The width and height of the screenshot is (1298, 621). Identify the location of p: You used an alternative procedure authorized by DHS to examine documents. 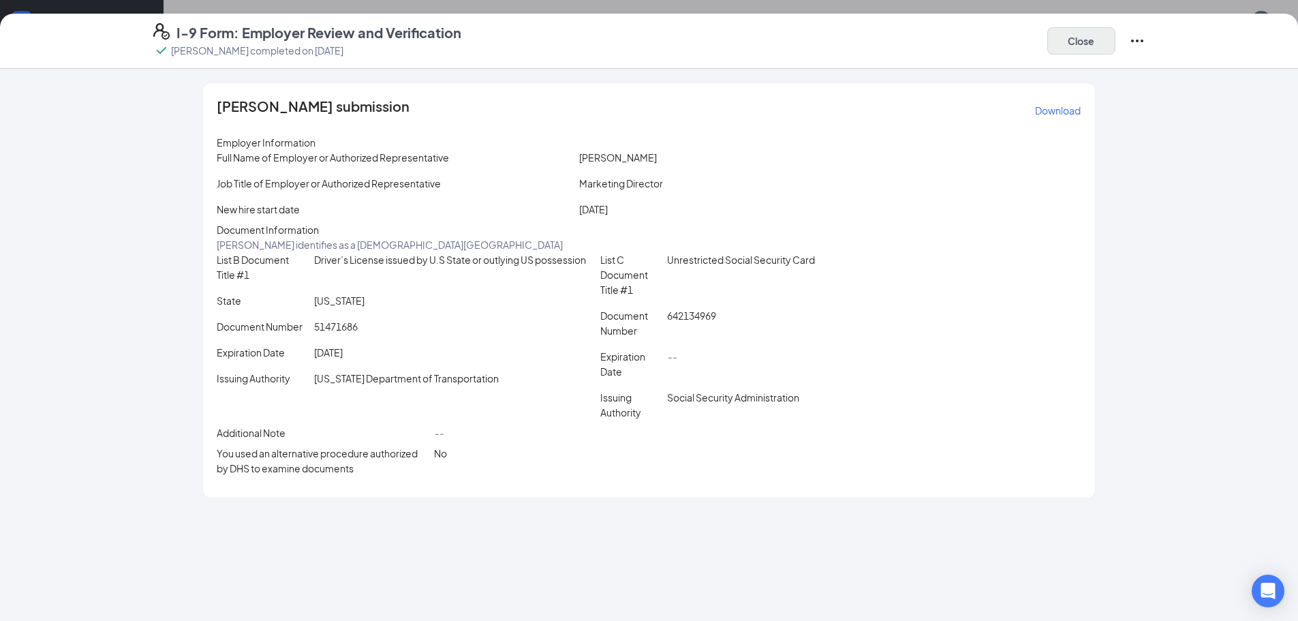
(322, 461).